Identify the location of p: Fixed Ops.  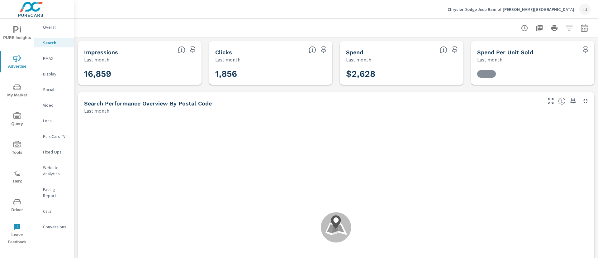
(56, 152).